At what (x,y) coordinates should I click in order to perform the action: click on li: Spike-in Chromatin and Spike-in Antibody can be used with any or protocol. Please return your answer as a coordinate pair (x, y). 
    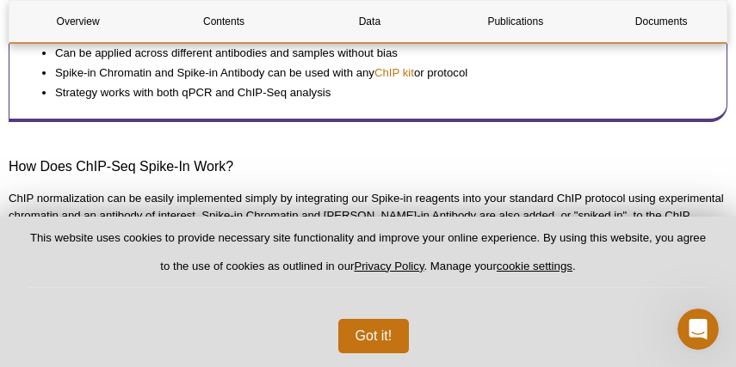
    Looking at the image, I should click on (373, 71).